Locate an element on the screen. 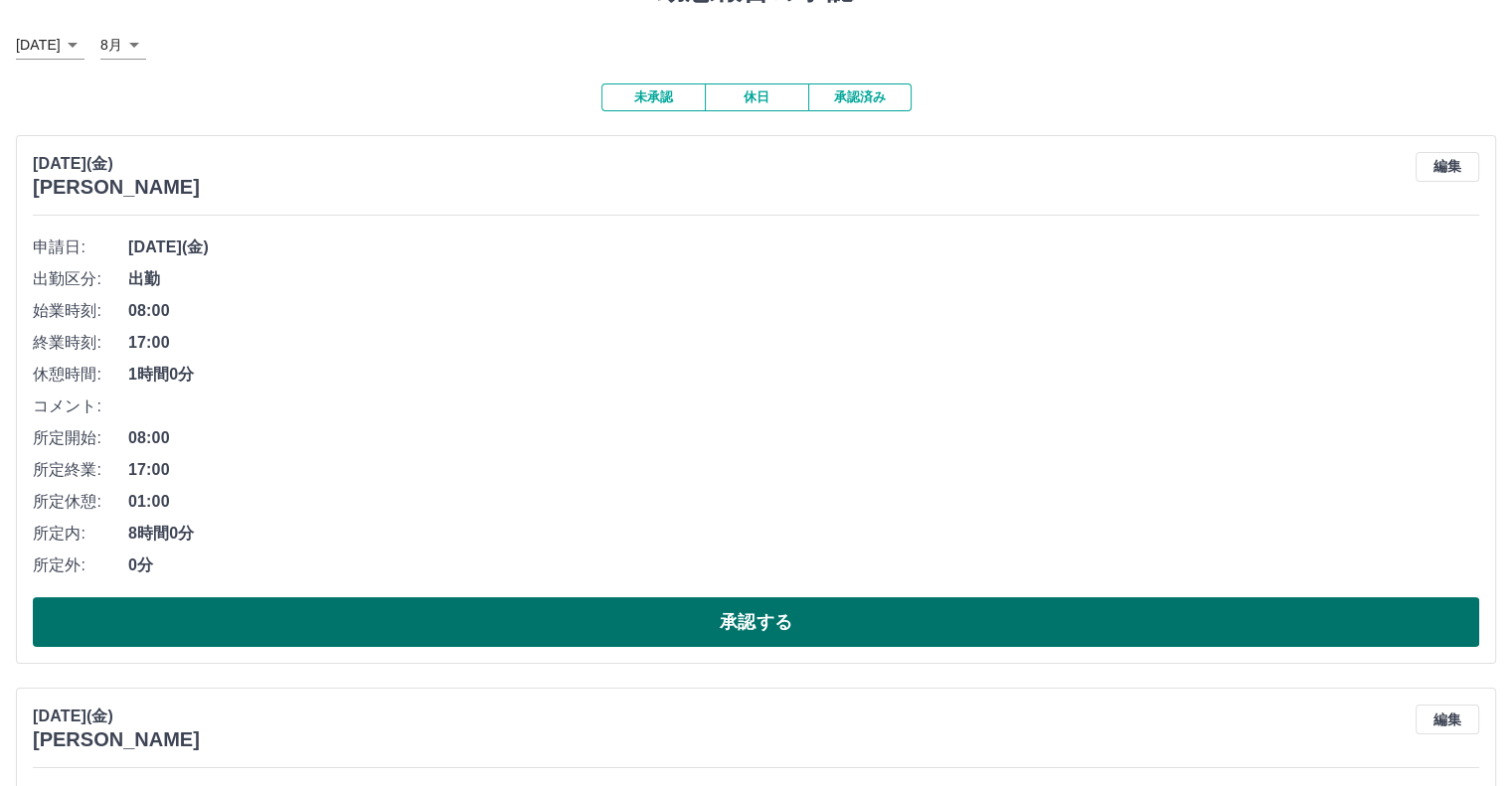 This screenshot has width=1512, height=786. button: 承認する is located at coordinates (756, 622).